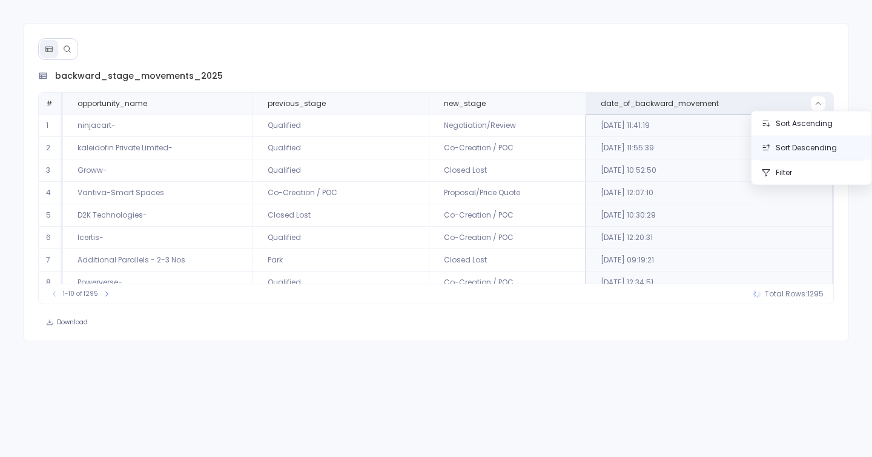 The image size is (872, 457). Describe the element at coordinates (112, 104) in the screenshot. I see `span: opportunity_name` at that location.